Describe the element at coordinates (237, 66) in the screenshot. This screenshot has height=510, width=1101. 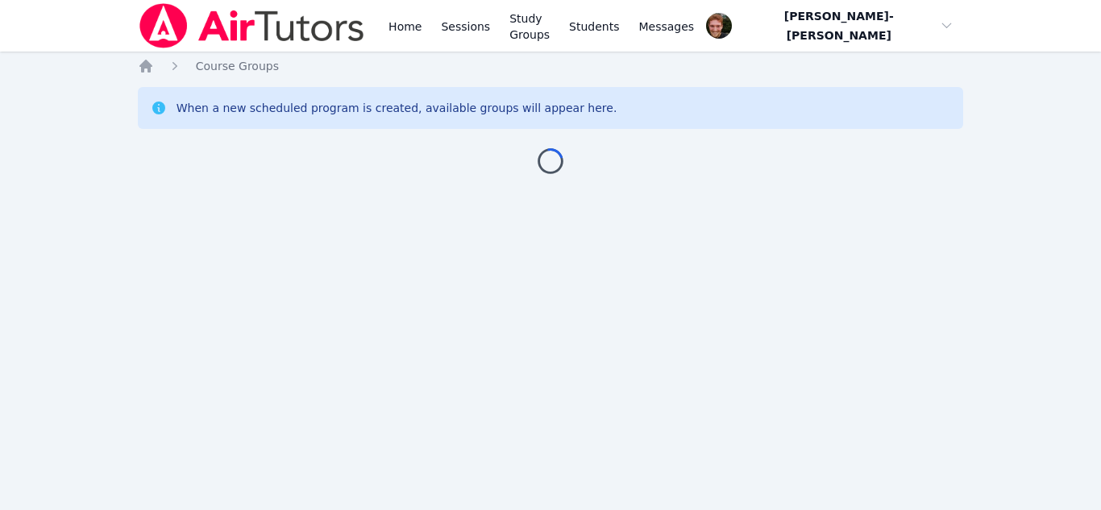
I see `span: Course Groups` at that location.